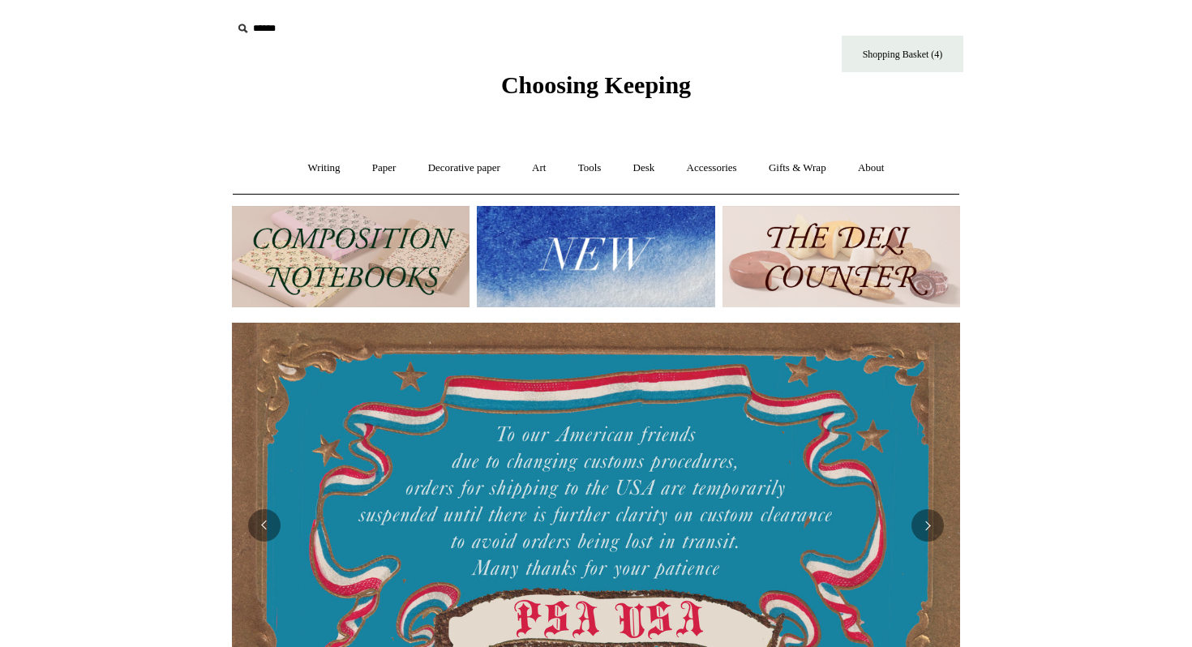 This screenshot has width=1192, height=647. I want to click on img: New.jpg__PID:f73bdf93-380a-4a35-bcfe-7823039498e1, so click(595, 256).